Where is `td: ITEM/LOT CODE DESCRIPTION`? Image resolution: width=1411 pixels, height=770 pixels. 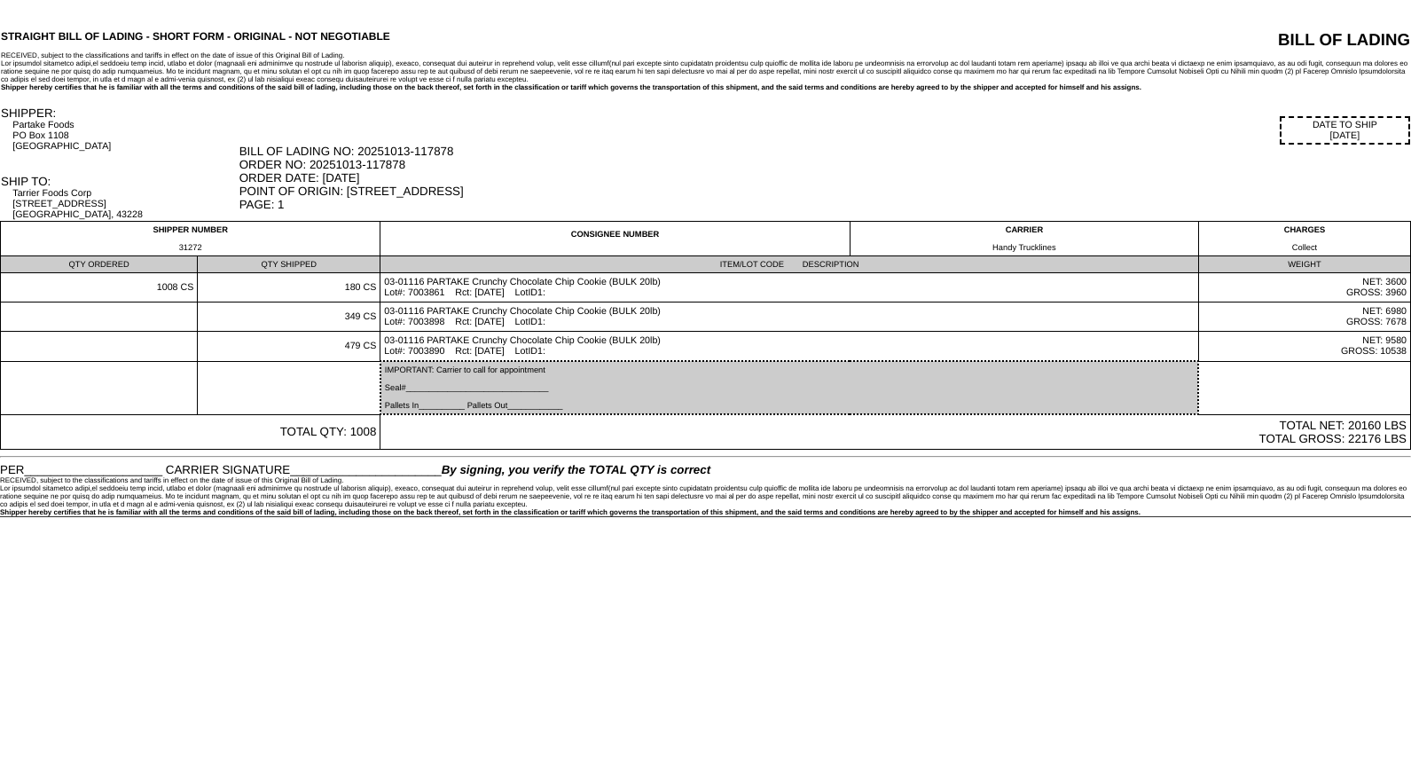 td: ITEM/LOT CODE DESCRIPTION is located at coordinates (789, 264).